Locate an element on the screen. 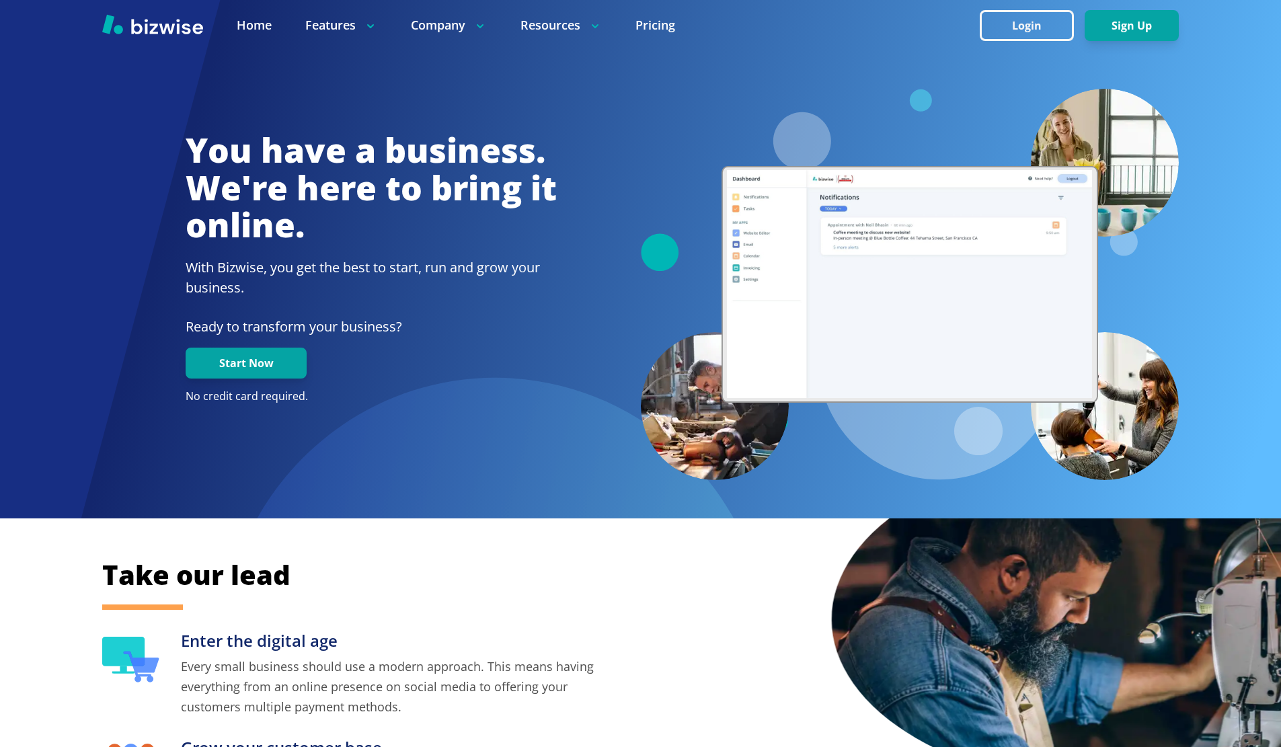  a: Start Now is located at coordinates (246, 363).